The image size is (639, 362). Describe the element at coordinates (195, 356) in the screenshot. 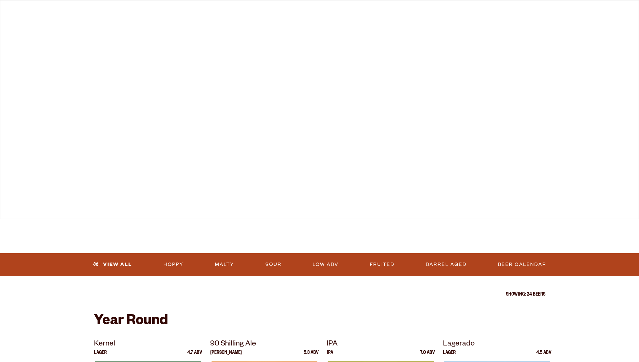

I see `p: 4.7 ABV` at that location.